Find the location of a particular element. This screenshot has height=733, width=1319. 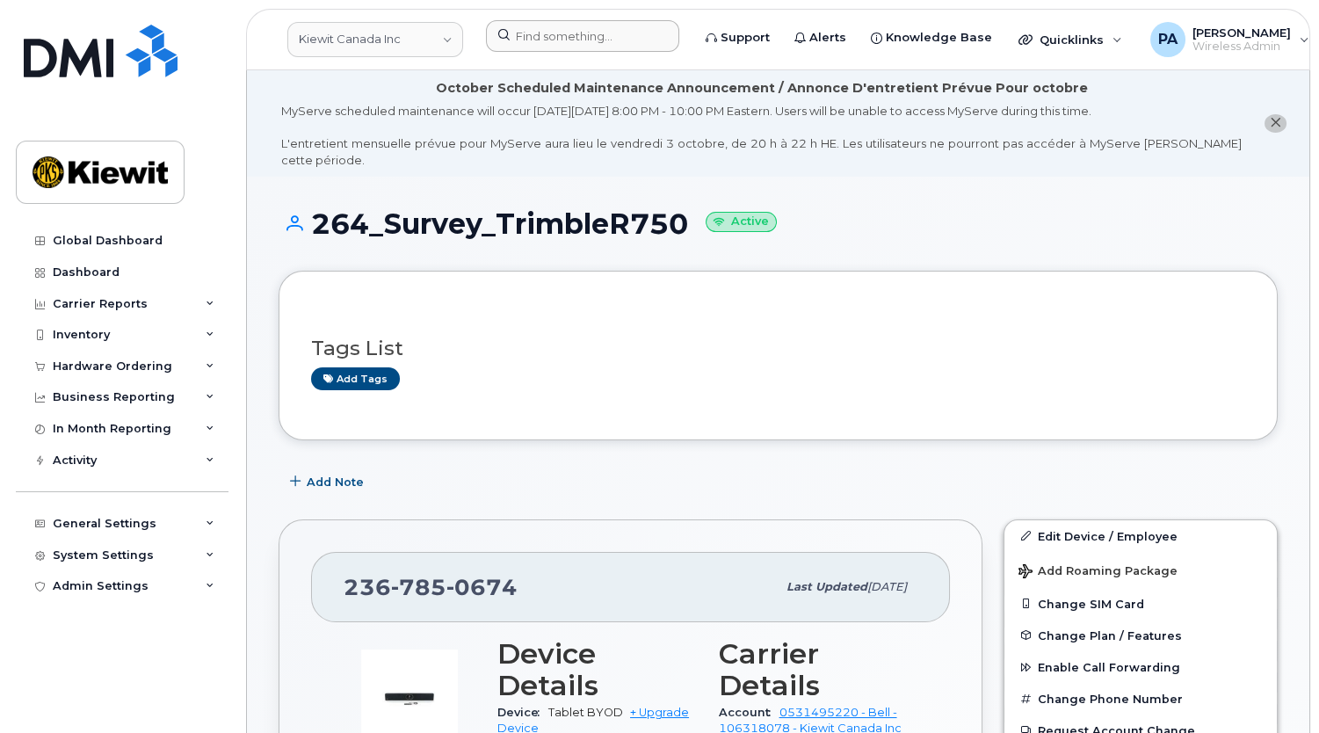

div: October Scheduled Maintenance Announcement / Annonce D'entretient Prévue Pour octobre is located at coordinates (762, 88).